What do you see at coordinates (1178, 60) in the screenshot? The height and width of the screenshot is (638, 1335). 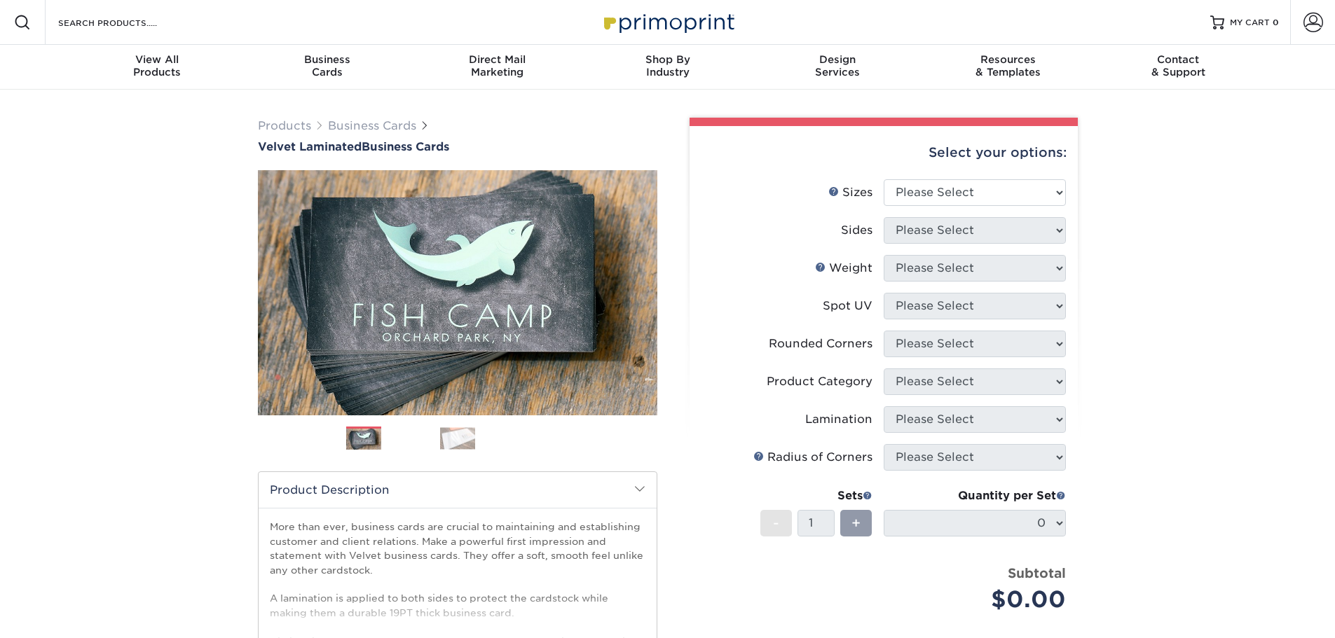 I see `span: Contact` at bounding box center [1178, 60].